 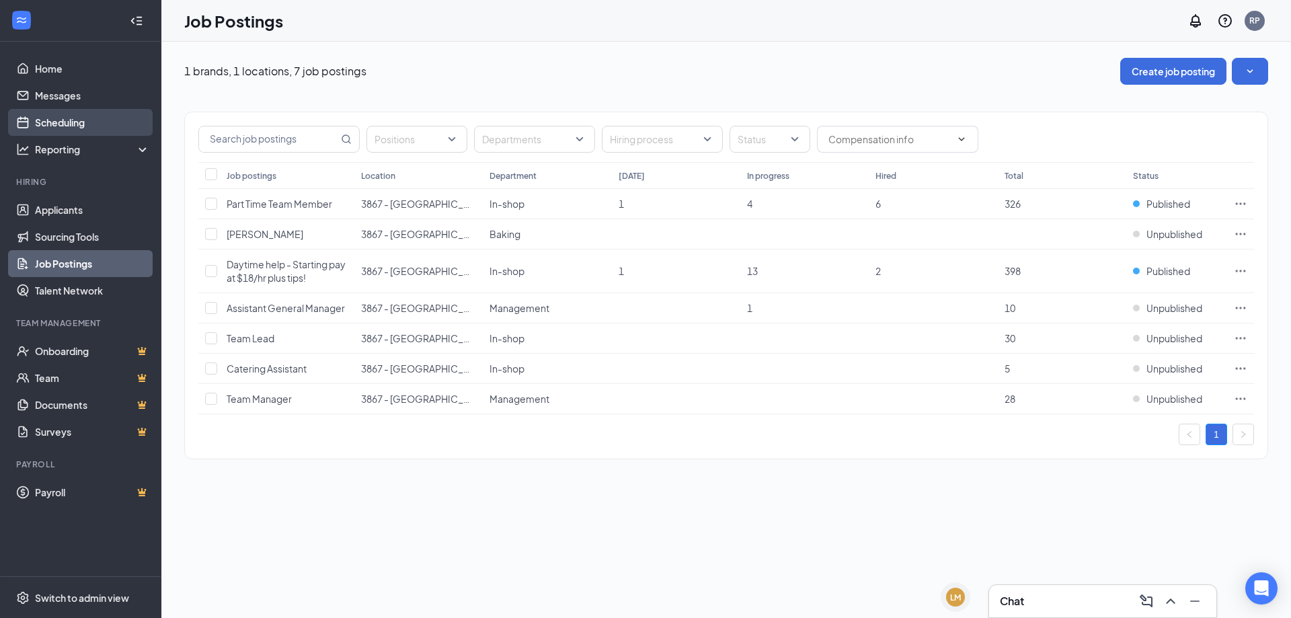 What do you see at coordinates (92, 405) in the screenshot?
I see `a: DocumentsCrown` at bounding box center [92, 405].